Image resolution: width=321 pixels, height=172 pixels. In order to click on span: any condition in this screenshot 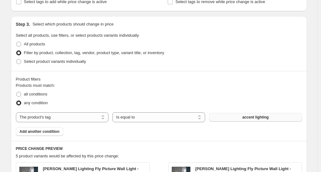, I will do `click(36, 103)`.